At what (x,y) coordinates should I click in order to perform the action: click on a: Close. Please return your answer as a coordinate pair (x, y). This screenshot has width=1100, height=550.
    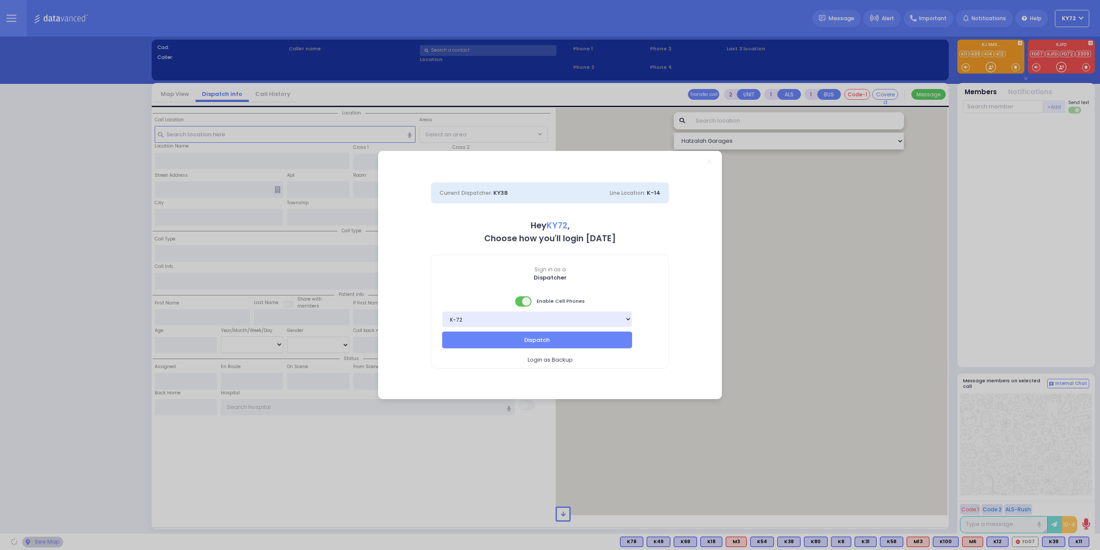
    Looking at the image, I should click on (709, 161).